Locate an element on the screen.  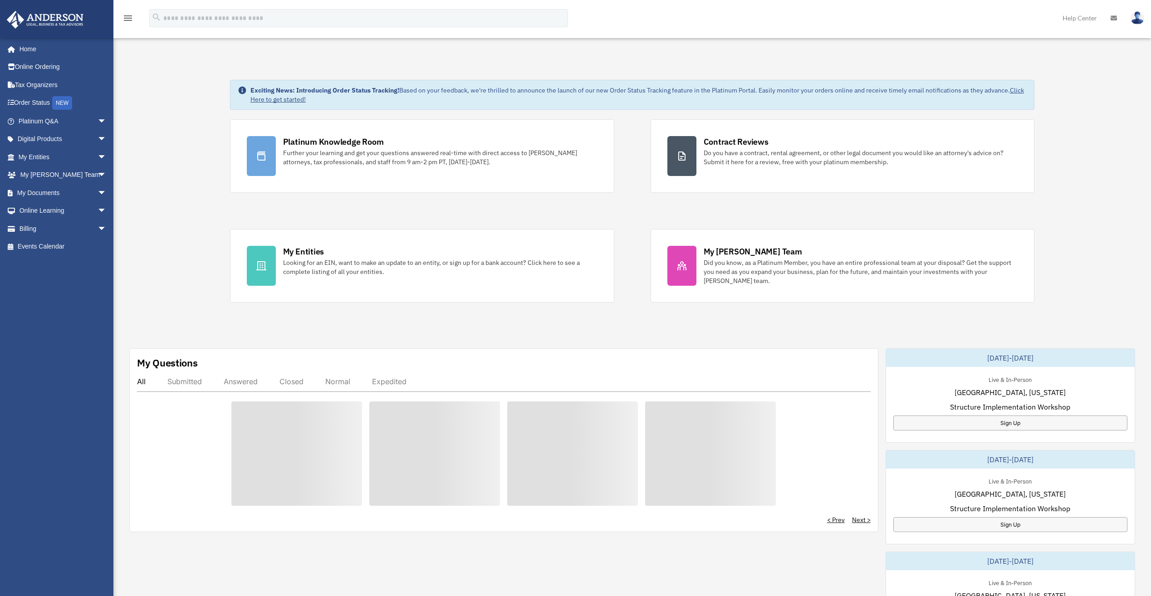
div: Did you know, as a Platinum Member, you have an entire professional team at your disposal? Get th... is located at coordinates (861, 272).